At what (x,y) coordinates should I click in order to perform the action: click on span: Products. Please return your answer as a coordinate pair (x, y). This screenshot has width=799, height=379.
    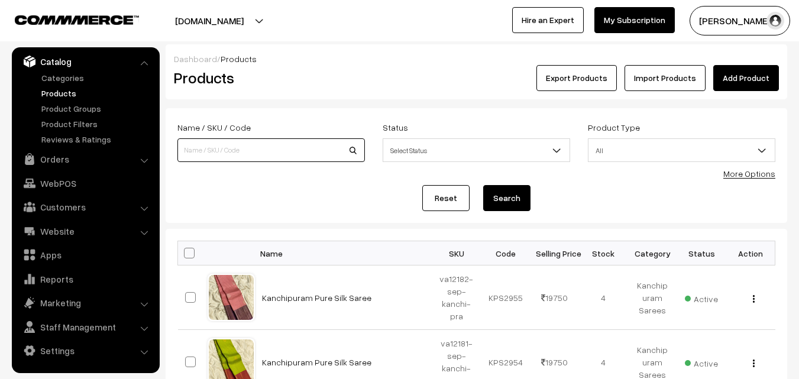
    Looking at the image, I should click on (238, 59).